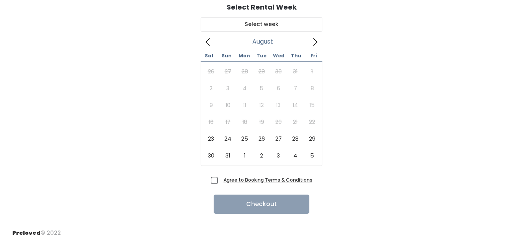 The image size is (523, 242). Describe the element at coordinates (314, 56) in the screenshot. I see `span: Fri` at that location.